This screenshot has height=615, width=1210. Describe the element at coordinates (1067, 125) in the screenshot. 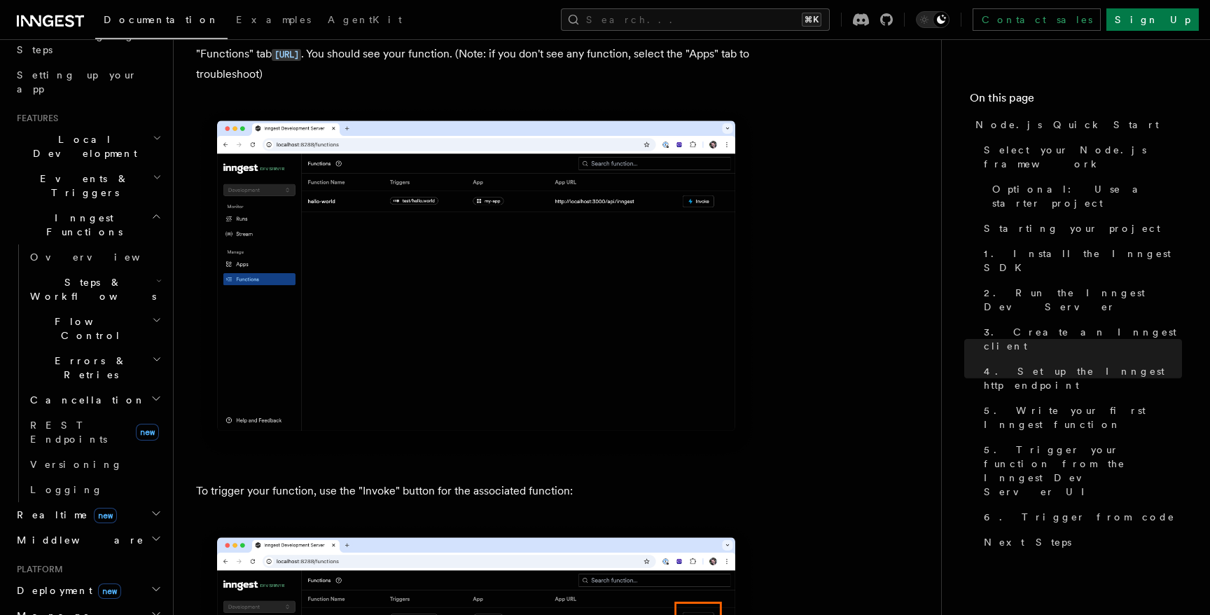

I see `span: Node.js Quick Start` at that location.